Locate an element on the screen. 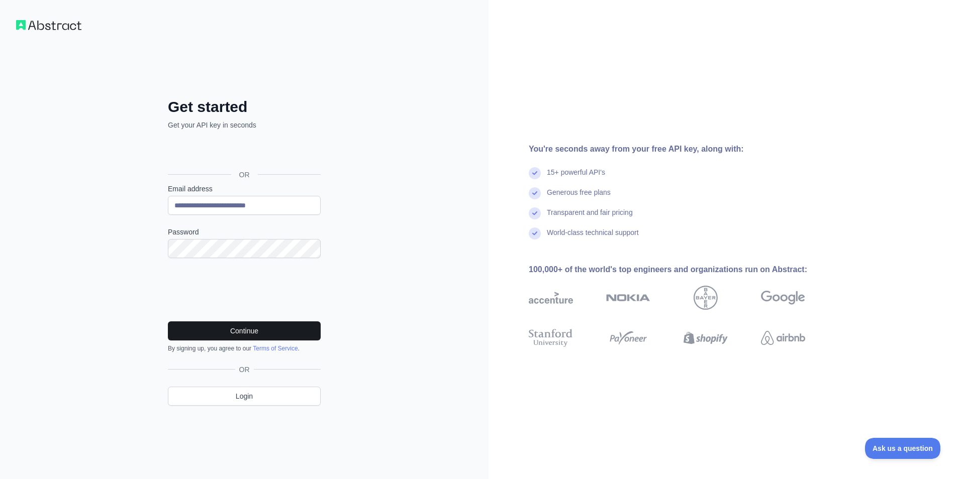 The width and height of the screenshot is (961, 479). div: Transparent and fair pricing is located at coordinates (589, 218).